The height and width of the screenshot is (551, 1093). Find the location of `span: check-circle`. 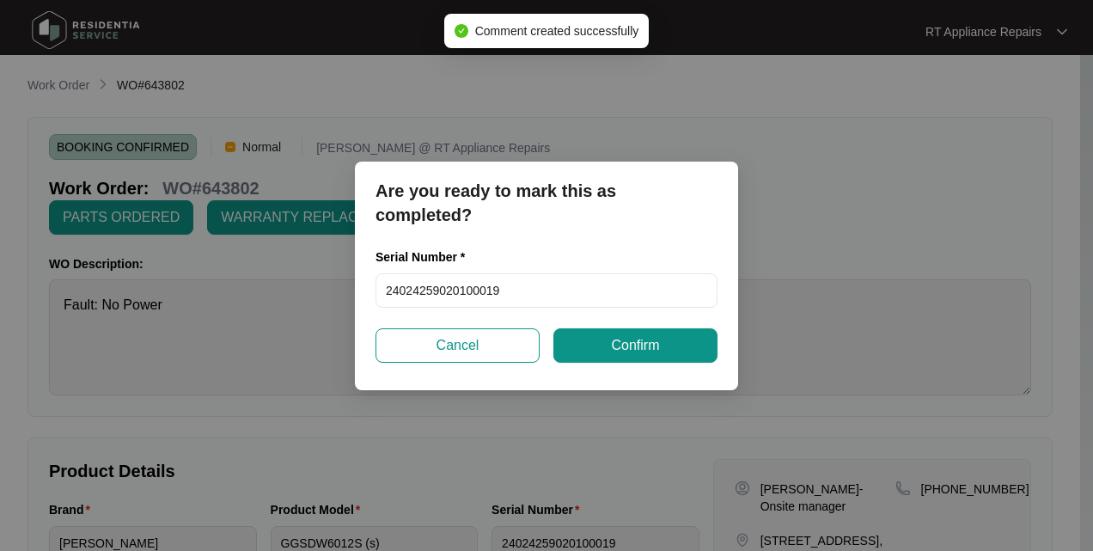

span: check-circle is located at coordinates (461, 31).